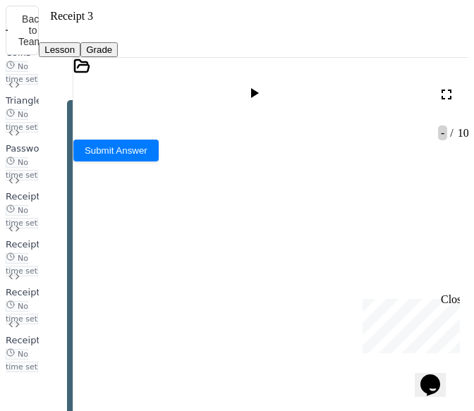 This screenshot has width=474, height=411. I want to click on button: Submit Answer, so click(116, 150).